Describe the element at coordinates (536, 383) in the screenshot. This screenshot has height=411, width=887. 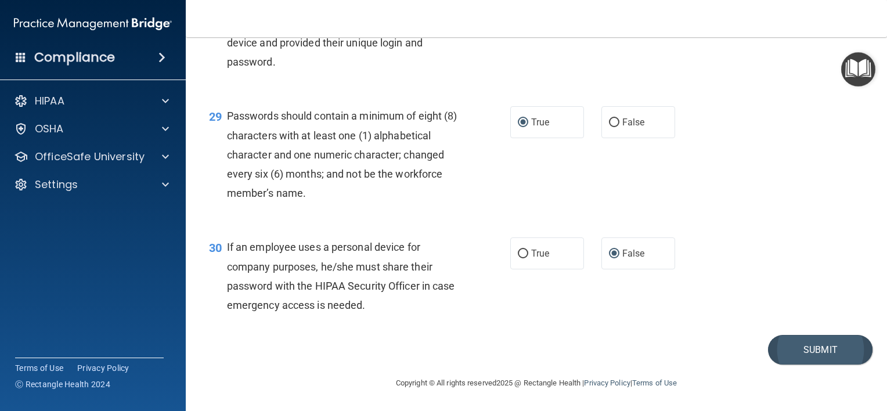
I see `div: Copyright © All rights reserved 2025 @ Rectangle Health | |` at that location.